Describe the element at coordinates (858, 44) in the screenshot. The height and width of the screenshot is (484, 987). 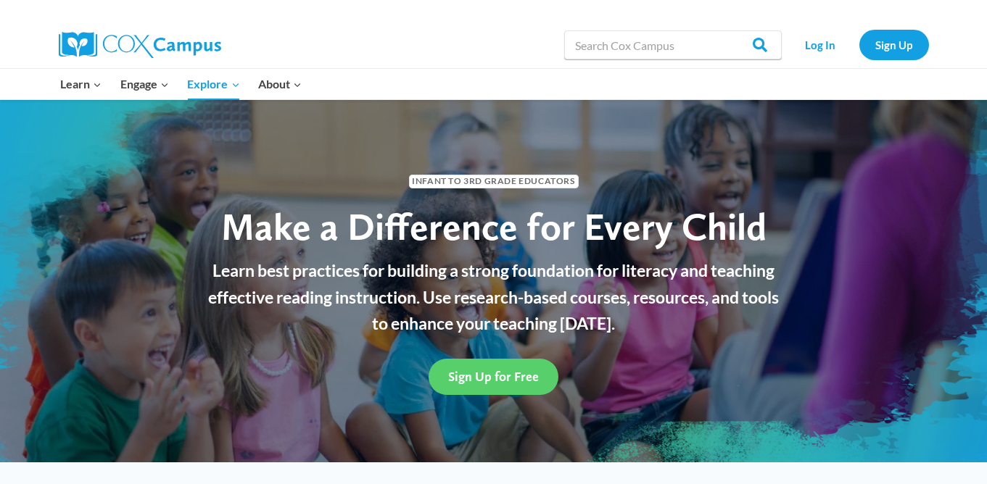
I see `nav: Secondary Navigation` at that location.